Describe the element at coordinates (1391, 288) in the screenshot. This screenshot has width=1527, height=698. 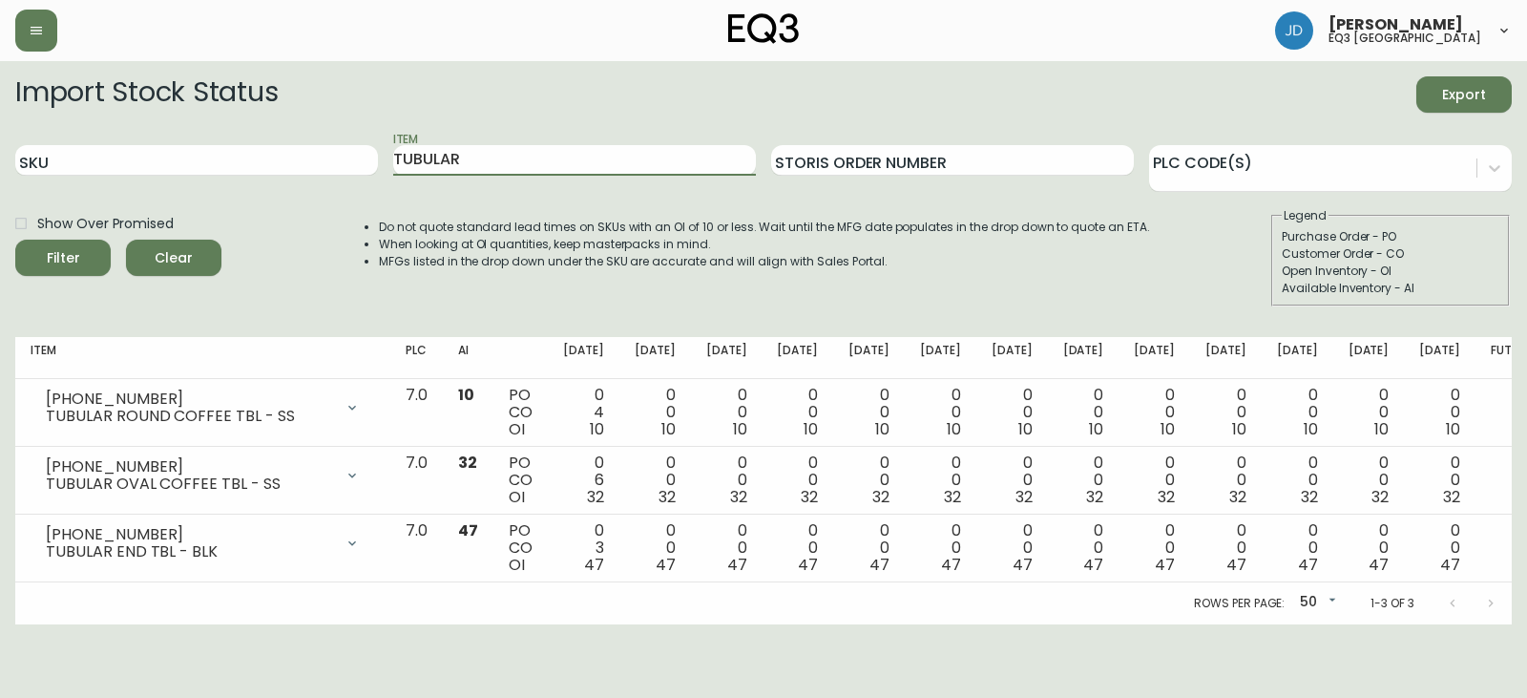
I see `div: Available Inventory - AI` at that location.